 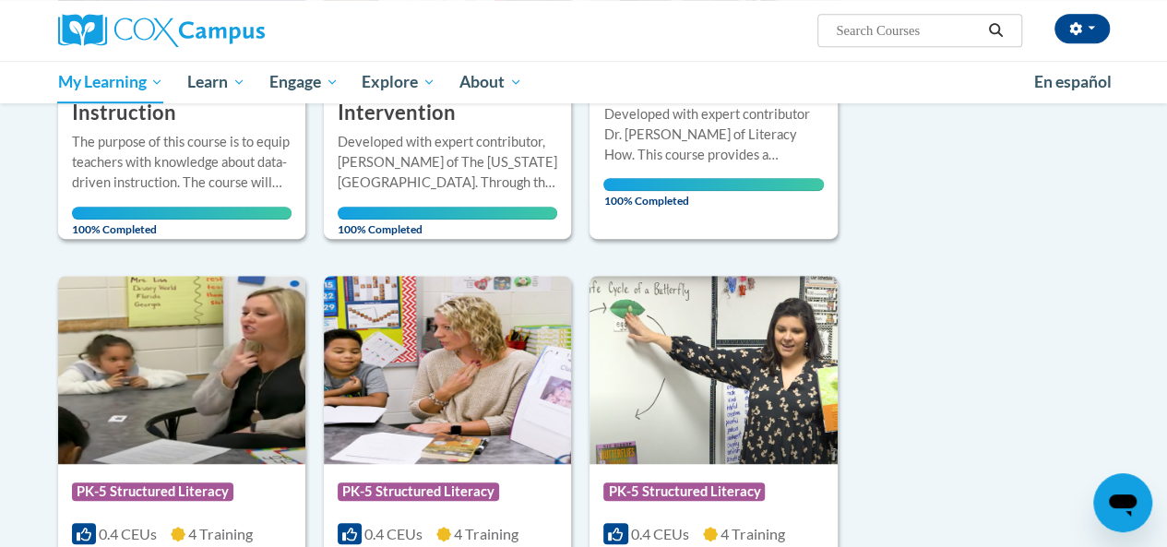 What do you see at coordinates (1072, 81) in the screenshot?
I see `span: En español` at bounding box center [1072, 81].